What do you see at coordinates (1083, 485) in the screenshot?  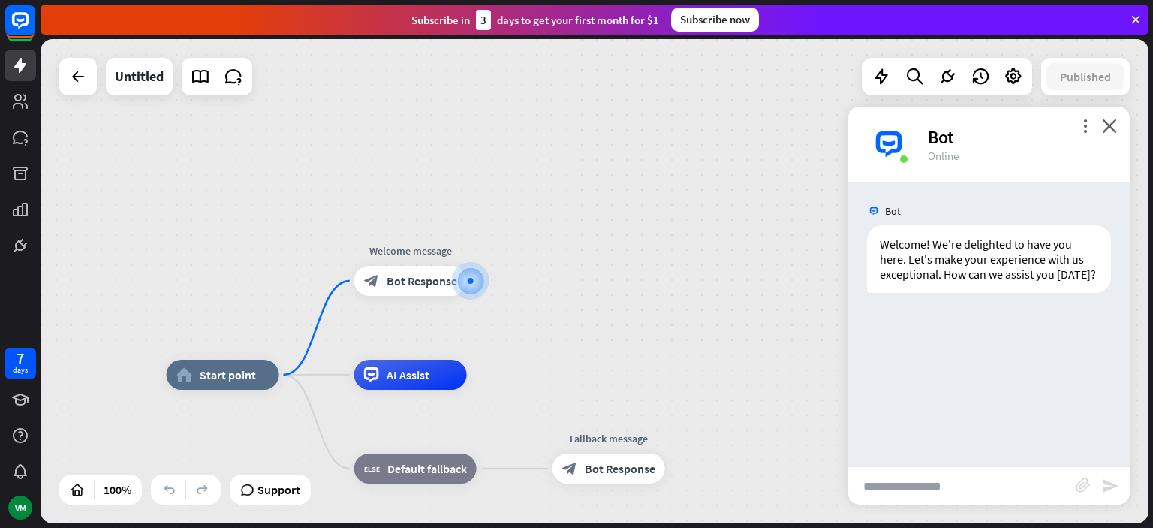 I see `i: block_attachment` at bounding box center [1083, 485].